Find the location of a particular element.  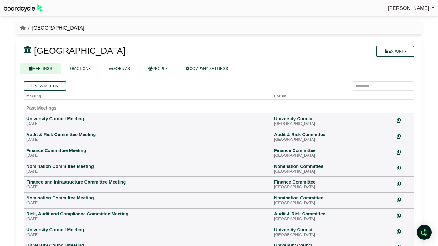

button: Export is located at coordinates (395, 51).